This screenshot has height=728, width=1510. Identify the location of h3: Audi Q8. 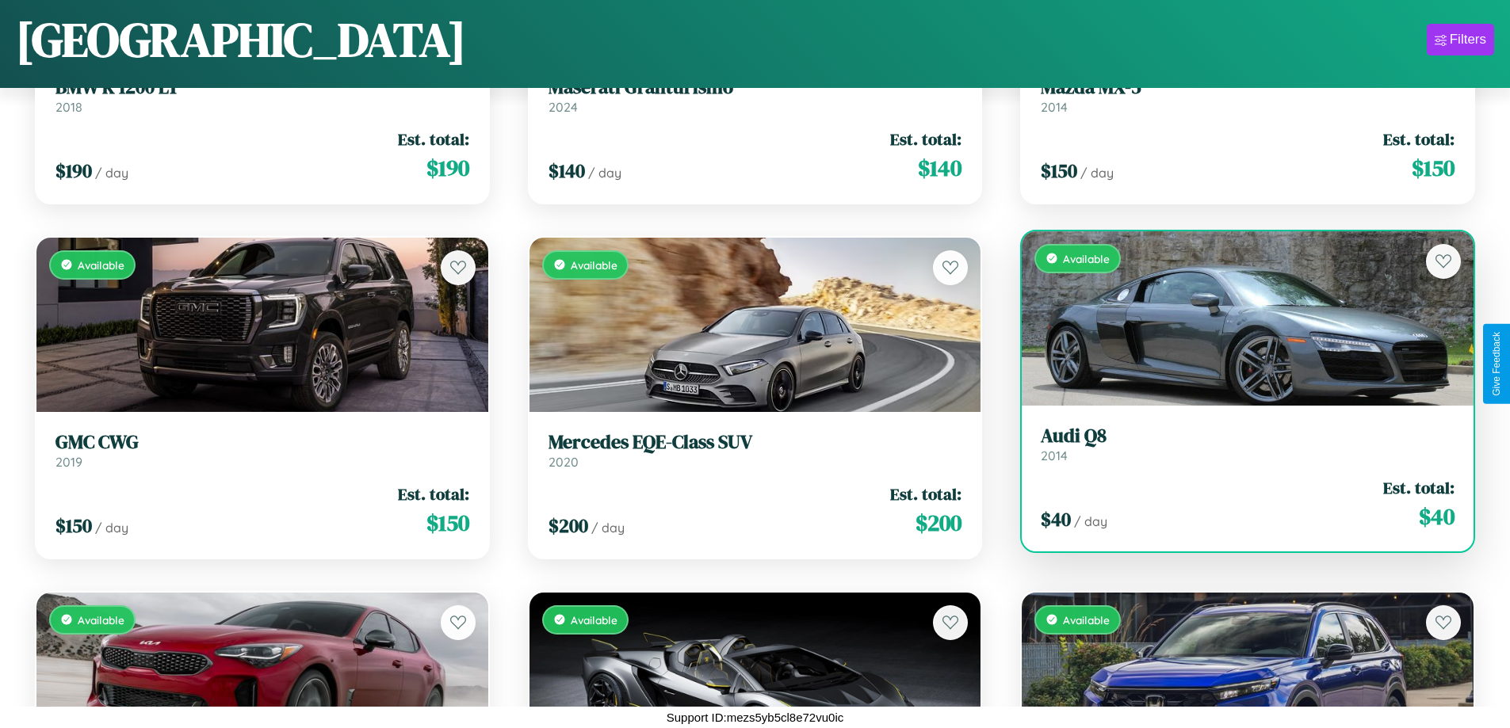
(1248, 436).